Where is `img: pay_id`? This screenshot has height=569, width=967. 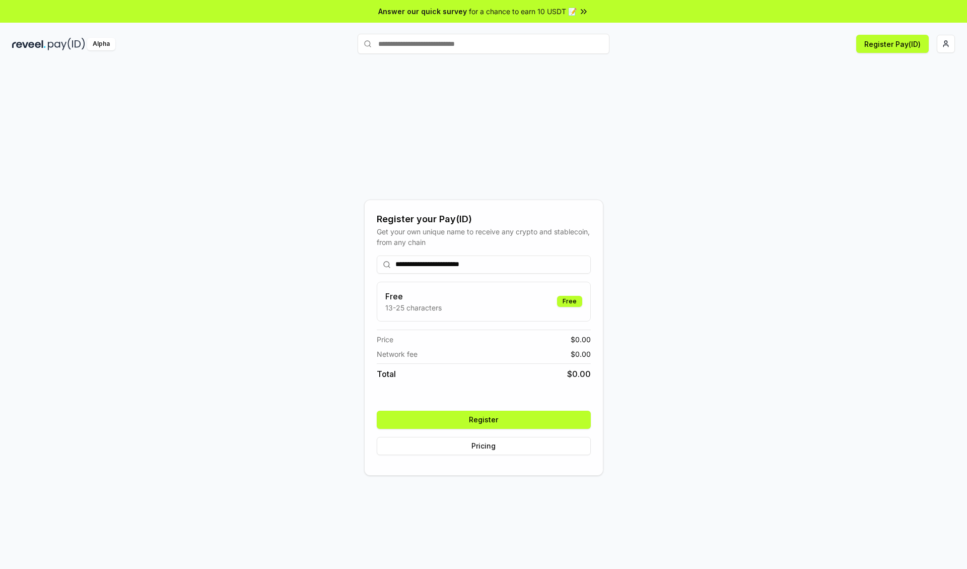
img: pay_id is located at coordinates (66, 44).